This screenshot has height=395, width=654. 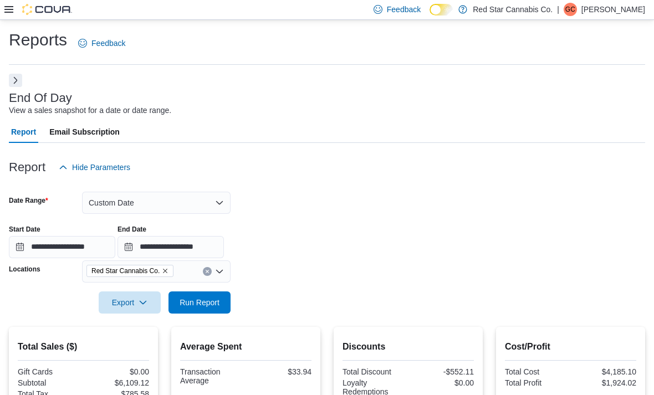 I want to click on h3: Report, so click(x=27, y=167).